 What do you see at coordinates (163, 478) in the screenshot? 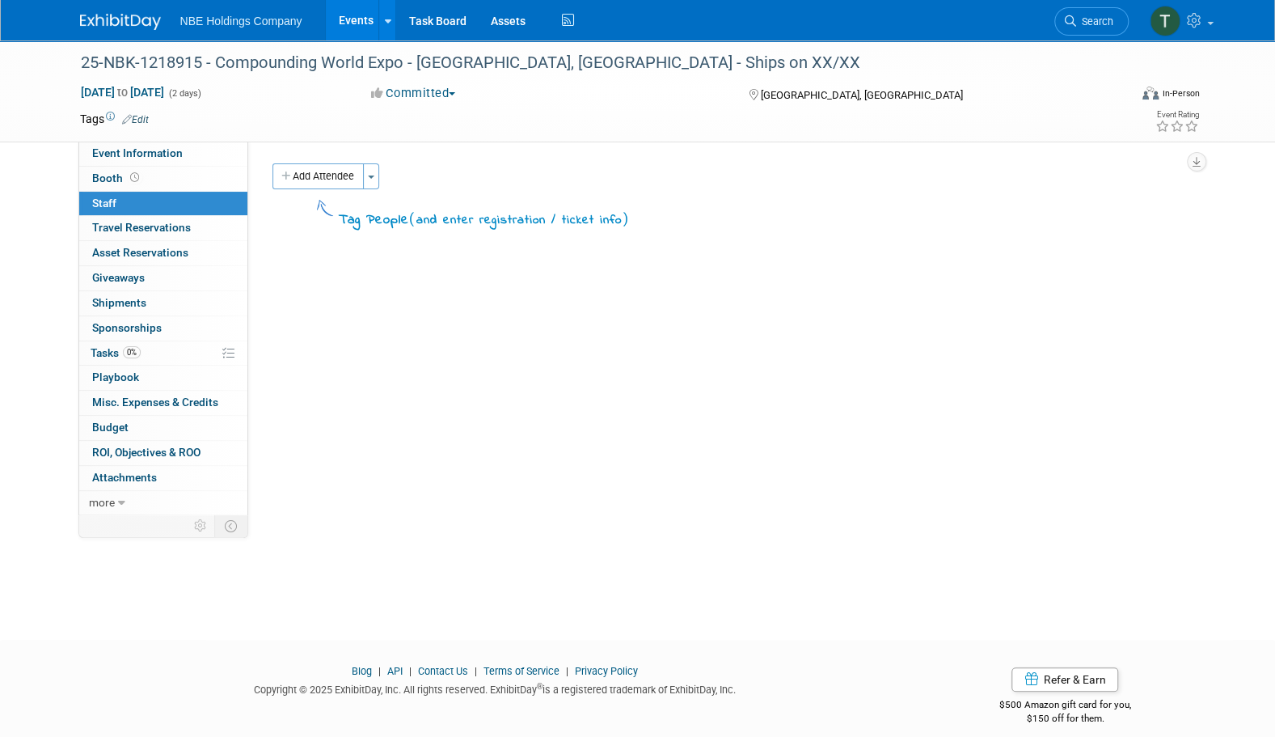
I see `a: Attachments` at bounding box center [163, 478].